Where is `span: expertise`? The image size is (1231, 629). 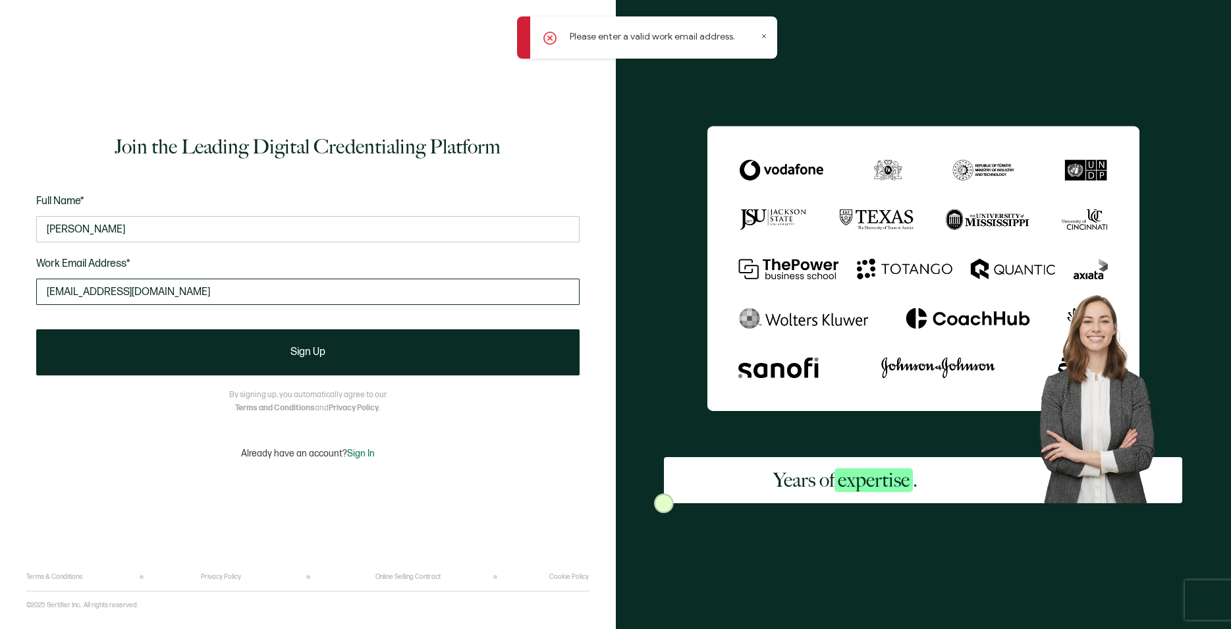
span: expertise is located at coordinates (873, 480).